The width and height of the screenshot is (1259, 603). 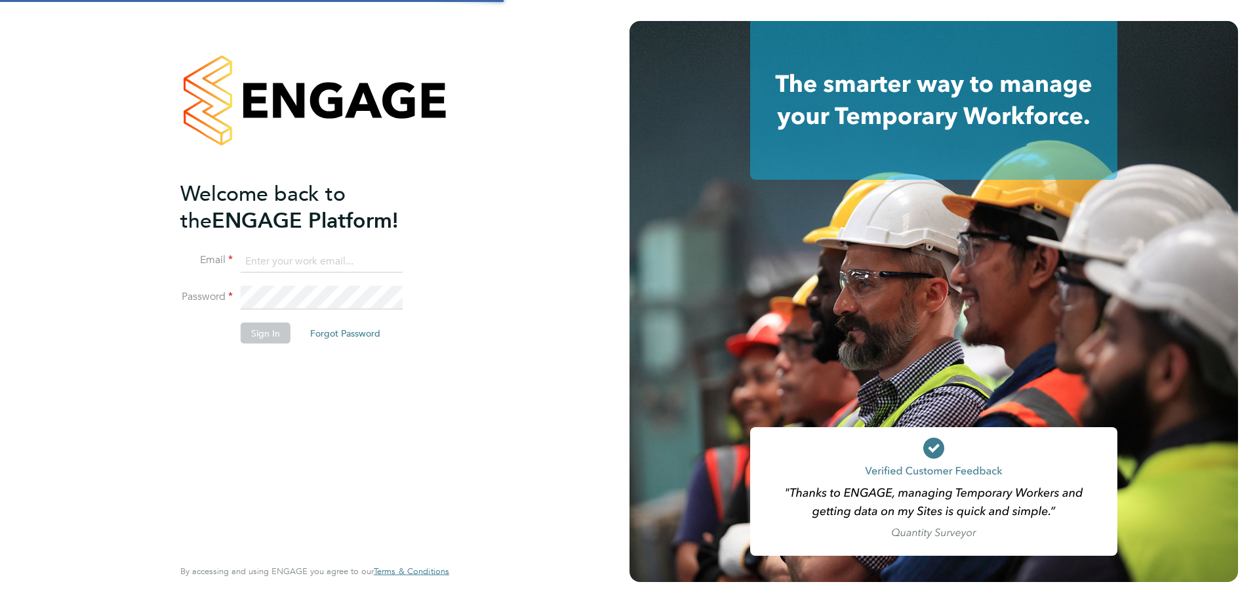 I want to click on span: Welcome back to the, so click(x=263, y=207).